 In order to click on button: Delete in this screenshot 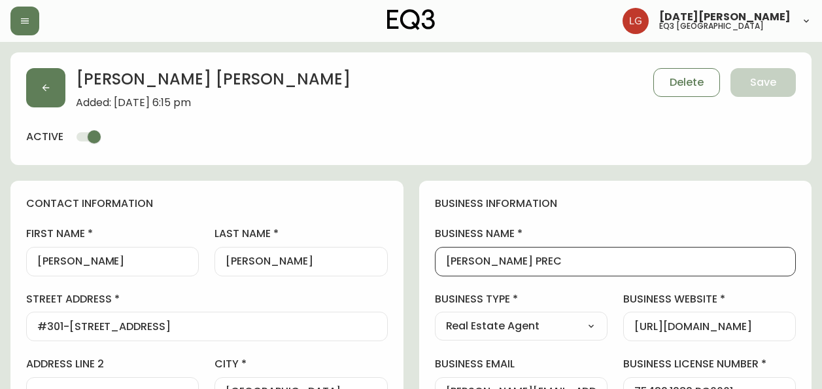, I will do `click(687, 82)`.